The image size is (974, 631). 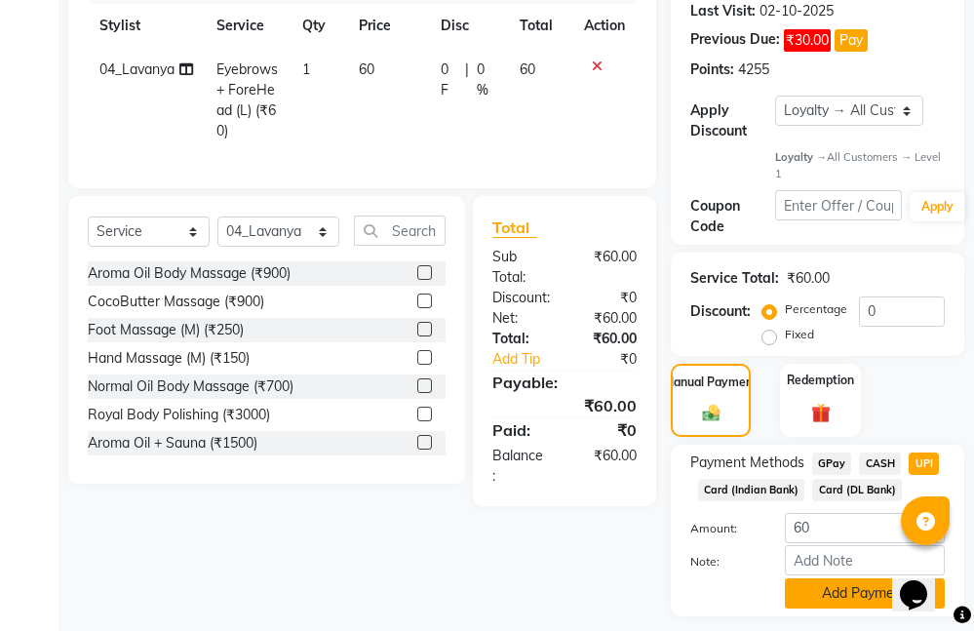 I want to click on span: Eyebrows + ForeHead (L) (₹60), so click(x=247, y=99).